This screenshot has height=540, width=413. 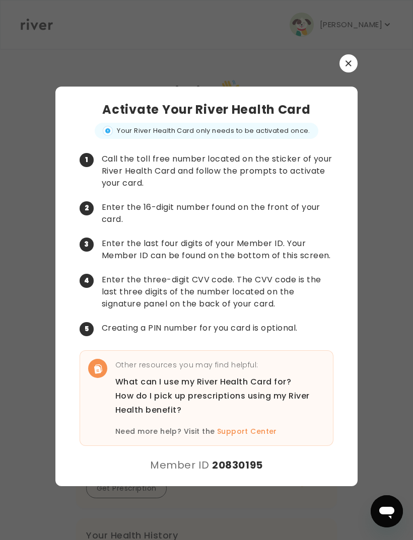 I want to click on p: Enter the last four digits of your Member ID. Your Member ID can be found on the bottom of this s..., so click(x=217, y=250).